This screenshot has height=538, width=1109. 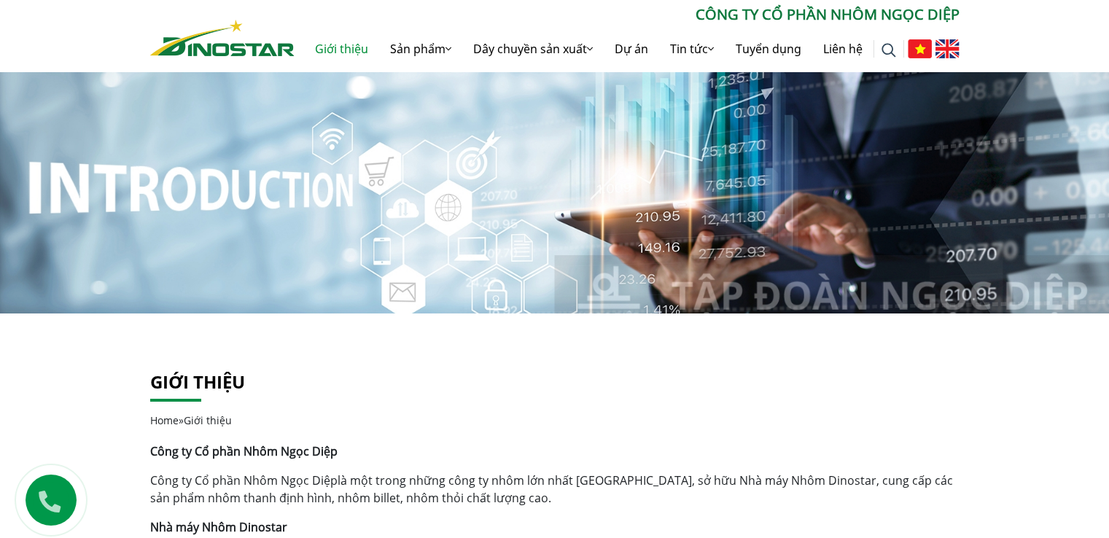 I want to click on a: Home, so click(x=164, y=420).